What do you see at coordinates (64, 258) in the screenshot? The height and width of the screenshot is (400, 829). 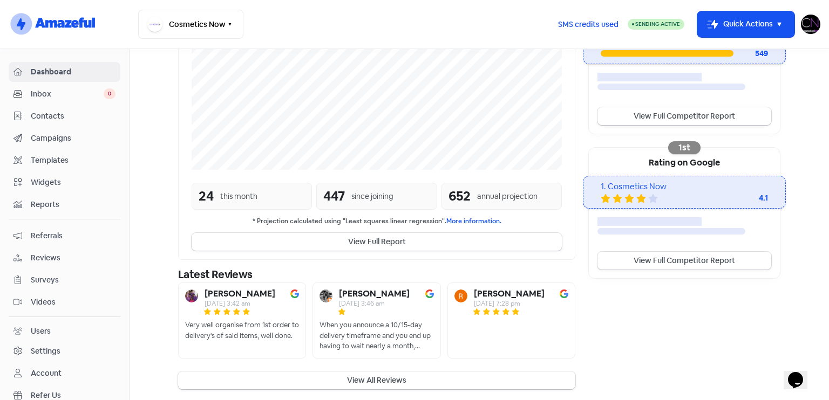 I see `a: Reviews` at bounding box center [64, 258].